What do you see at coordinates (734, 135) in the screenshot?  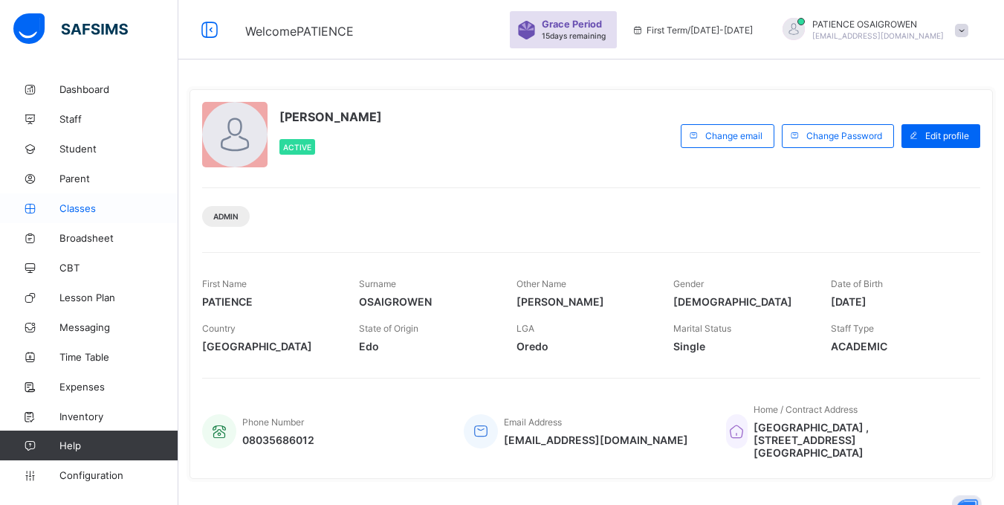 I see `span: Change email` at bounding box center [734, 135].